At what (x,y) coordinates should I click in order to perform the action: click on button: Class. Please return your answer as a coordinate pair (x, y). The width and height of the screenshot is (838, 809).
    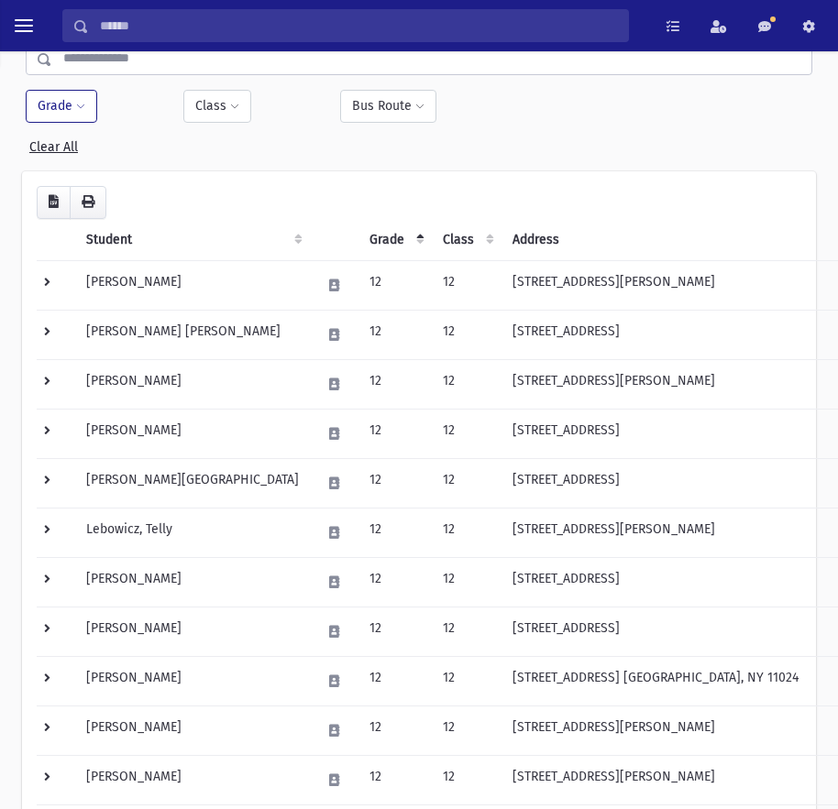
    Looking at the image, I should click on (217, 106).